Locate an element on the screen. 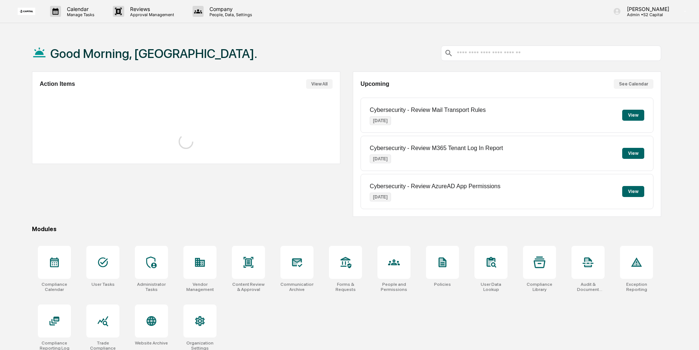 The image size is (699, 350). div: Content Review & Approval is located at coordinates (248, 287).